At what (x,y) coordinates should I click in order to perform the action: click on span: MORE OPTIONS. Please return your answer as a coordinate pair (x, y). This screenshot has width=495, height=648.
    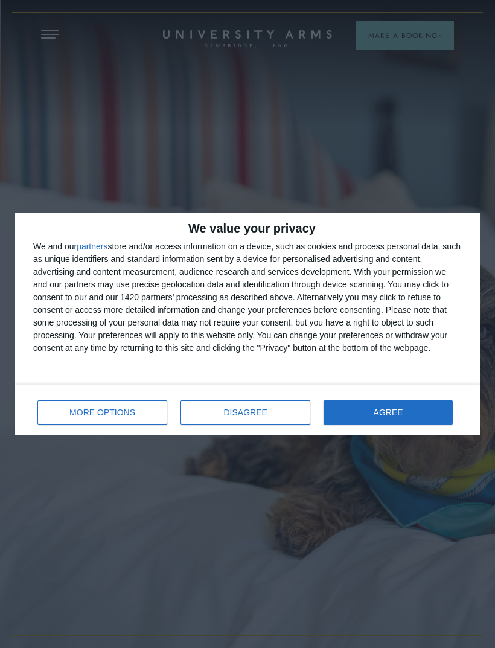
    Looking at the image, I should click on (102, 412).